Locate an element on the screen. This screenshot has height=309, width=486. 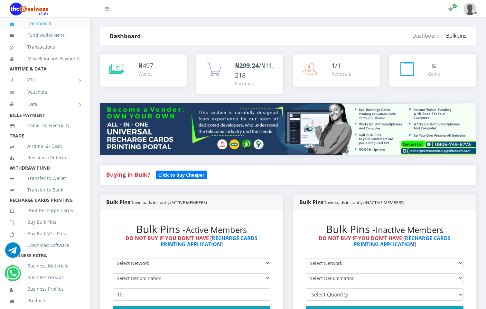
small: Inactive Members is located at coordinates (409, 230).